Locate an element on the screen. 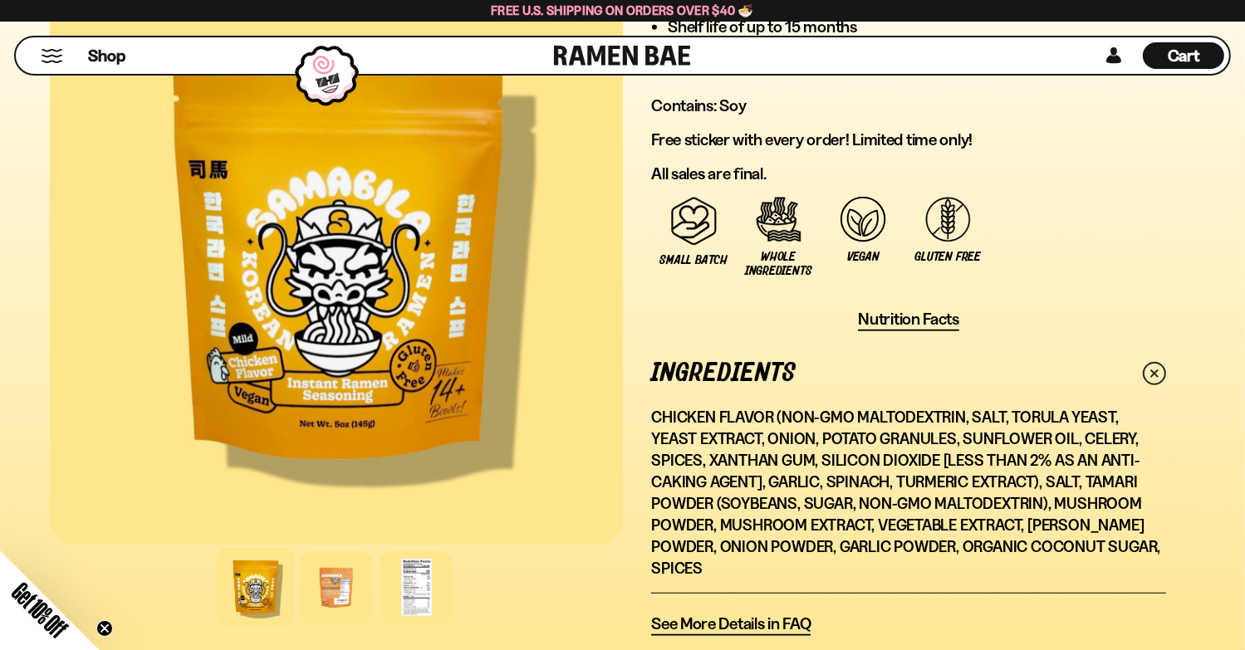 Image resolution: width=1245 pixels, height=650 pixels. a: See More Details in FAQ is located at coordinates (731, 624).